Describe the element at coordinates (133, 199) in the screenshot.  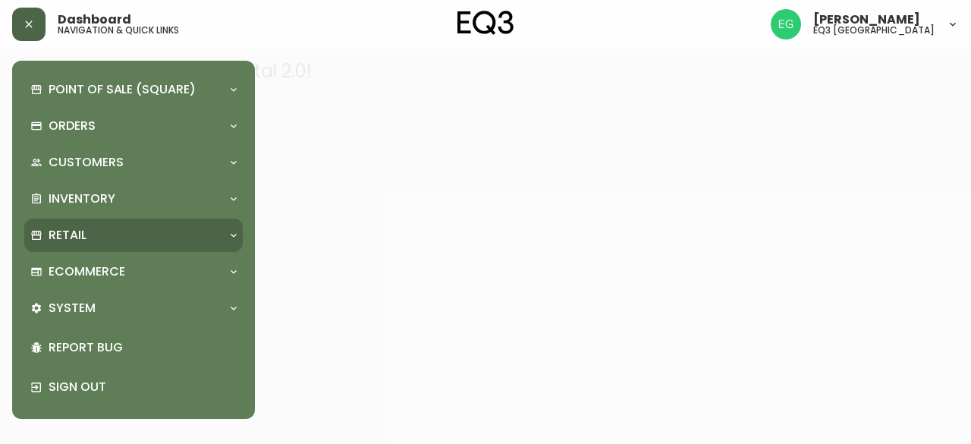
I see `div: Inventory` at that location.